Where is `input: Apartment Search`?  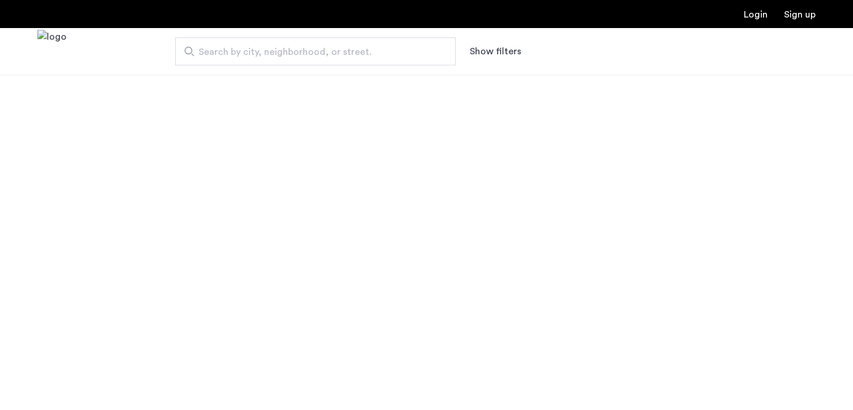 input: Apartment Search is located at coordinates (315, 51).